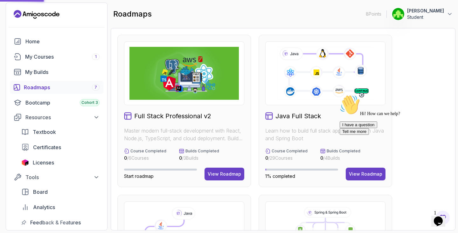 Image resolution: width=458 pixels, height=233 pixels. I want to click on p: 8 Points, so click(374, 14).